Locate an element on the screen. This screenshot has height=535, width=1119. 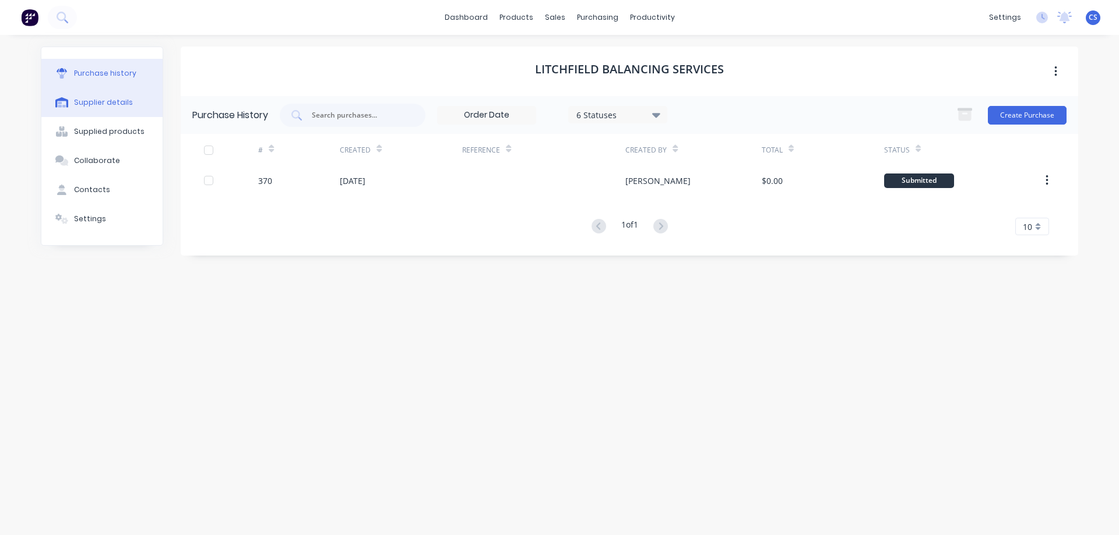
button: Supplier details is located at coordinates (102, 103).